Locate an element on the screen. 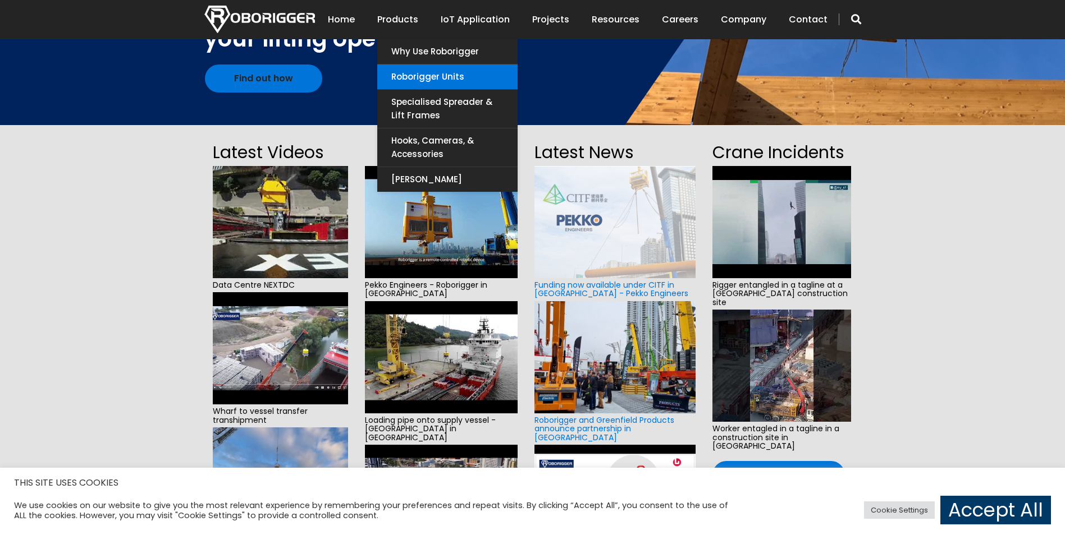  a: Hooks, Cameras, & Accessories is located at coordinates (447, 148).